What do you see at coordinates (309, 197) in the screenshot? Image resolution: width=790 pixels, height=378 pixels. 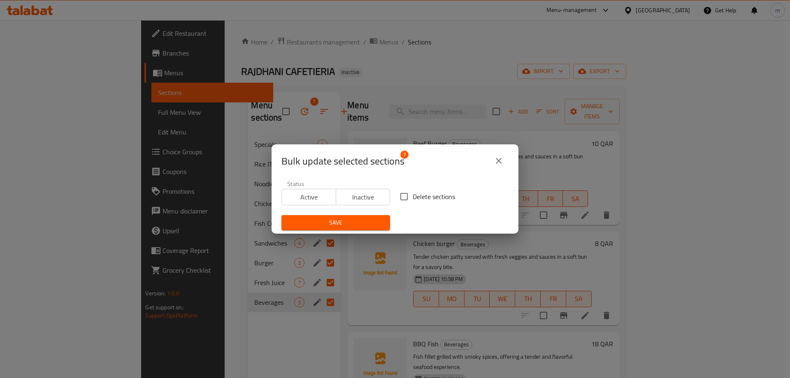 I see `button: Active` at bounding box center [309, 197].